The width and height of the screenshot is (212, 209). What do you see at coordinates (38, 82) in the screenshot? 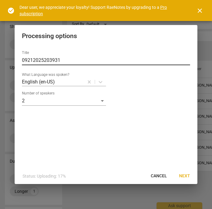
I see `p: English (en-US)` at bounding box center [38, 82].